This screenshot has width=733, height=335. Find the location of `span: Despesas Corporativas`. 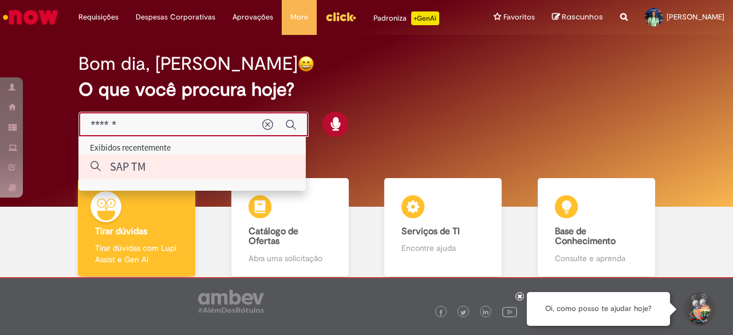

span: Despesas Corporativas is located at coordinates (175, 17).